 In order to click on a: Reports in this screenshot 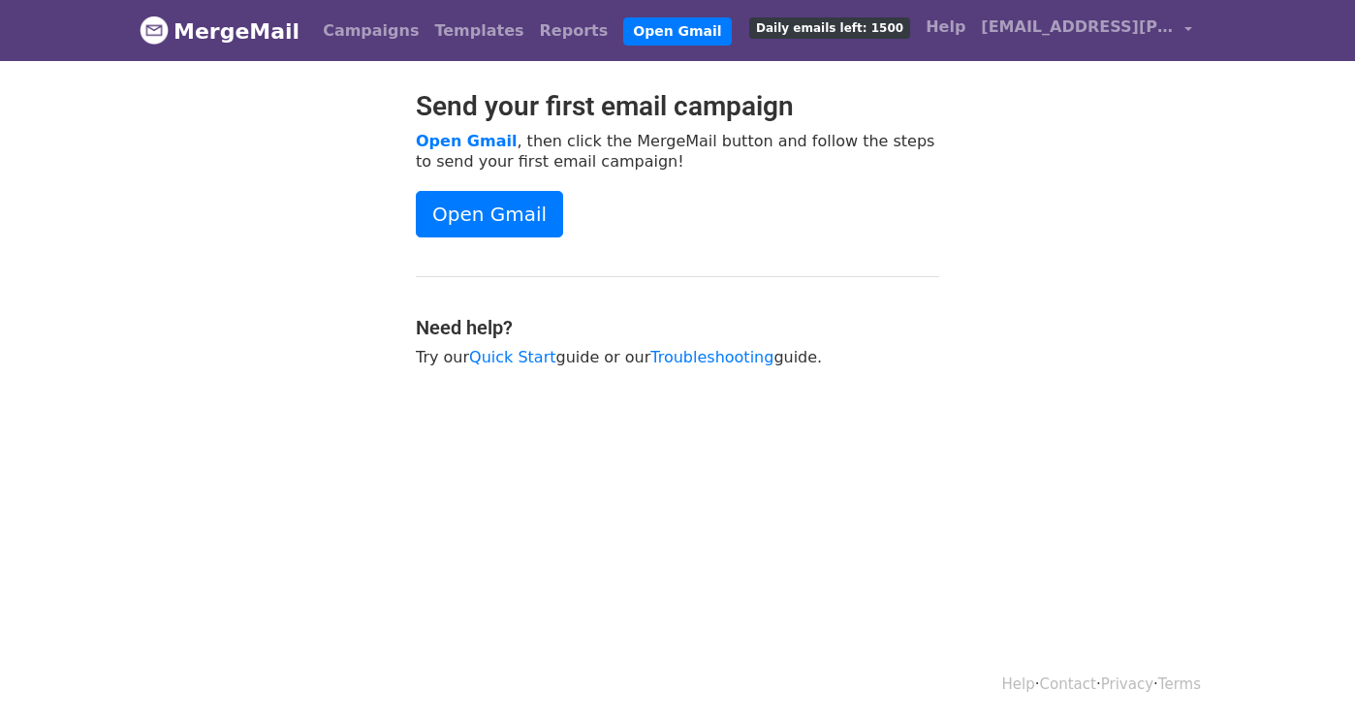, I will do `click(574, 31)`.